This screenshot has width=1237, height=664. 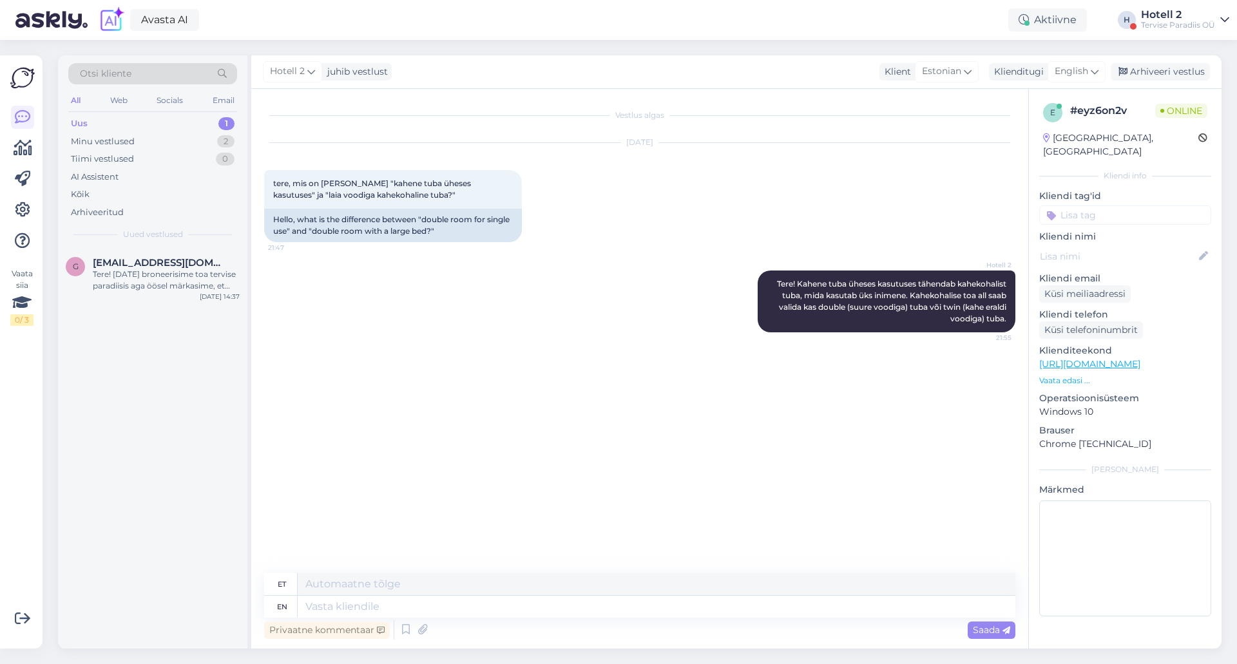 What do you see at coordinates (1124, 236) in the screenshot?
I see `p: Kliendi nimi` at bounding box center [1124, 236].